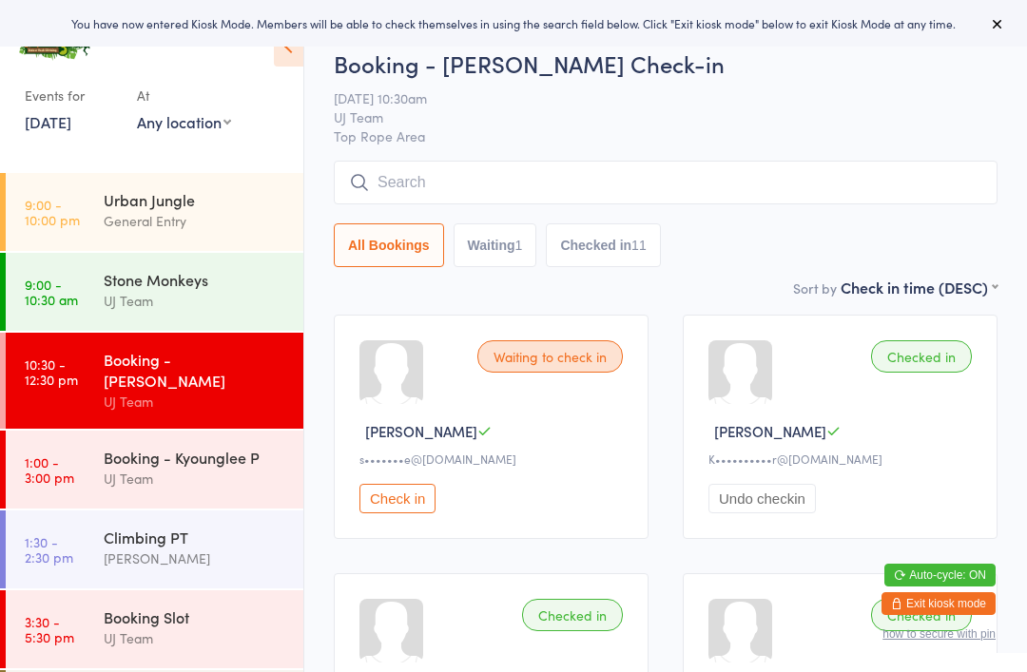 Image resolution: width=1027 pixels, height=672 pixels. What do you see at coordinates (52, 212) in the screenshot?
I see `time: 9:00 - 10:00 pm` at bounding box center [52, 212].